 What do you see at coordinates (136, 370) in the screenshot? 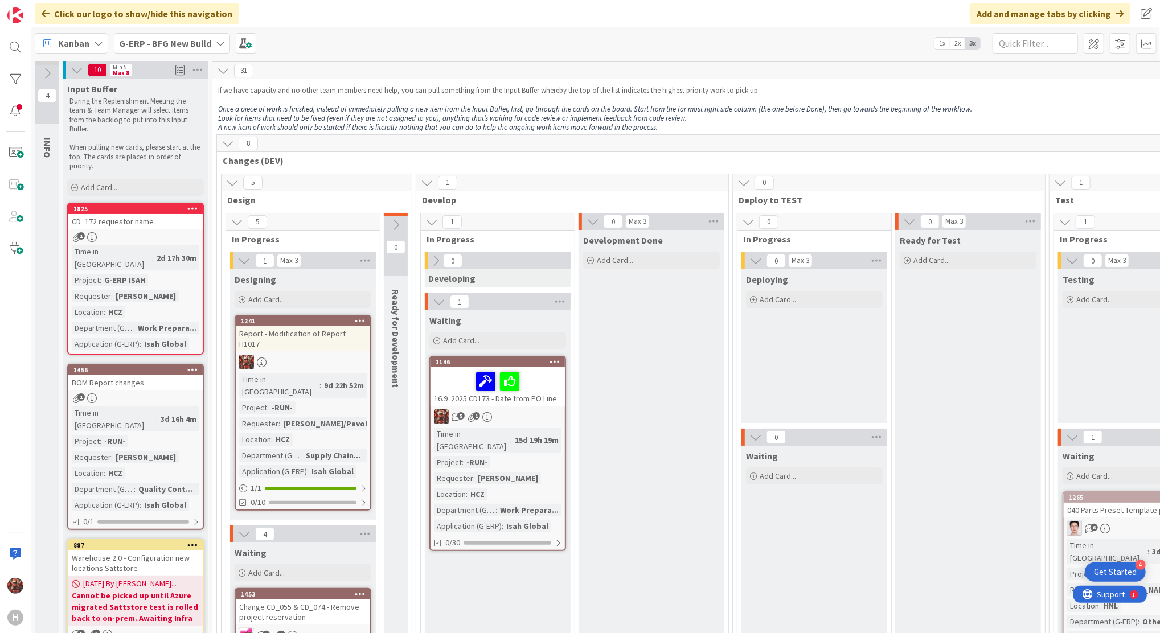
I see `div: 1456` at bounding box center [136, 370].